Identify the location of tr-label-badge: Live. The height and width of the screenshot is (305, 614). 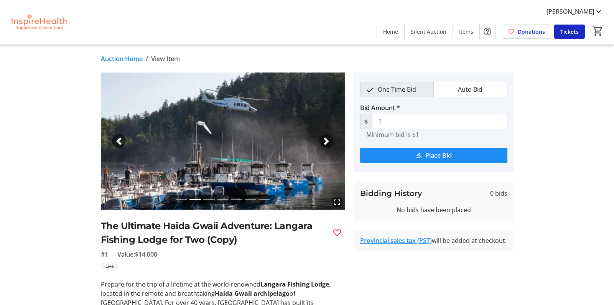
(110, 266).